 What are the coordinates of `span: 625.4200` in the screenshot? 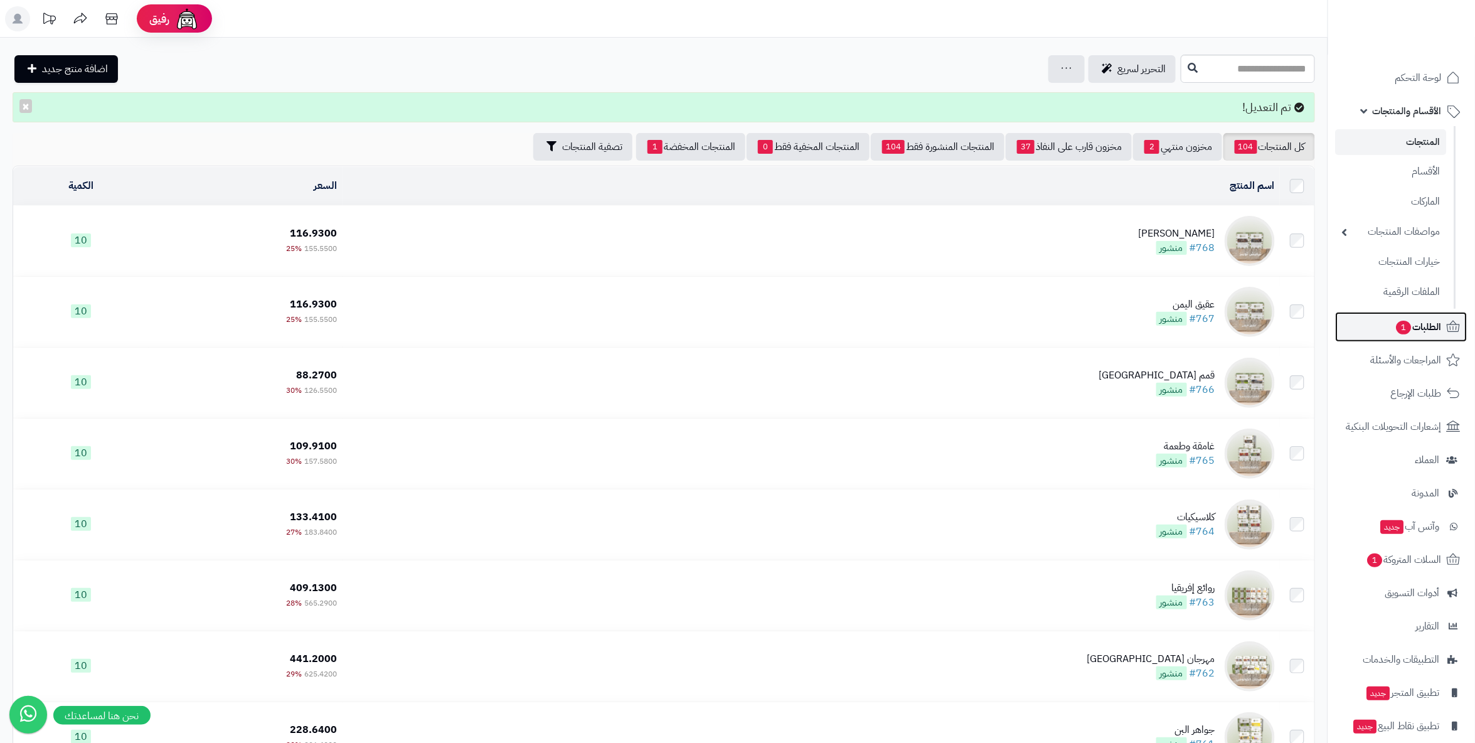 It's located at (321, 674).